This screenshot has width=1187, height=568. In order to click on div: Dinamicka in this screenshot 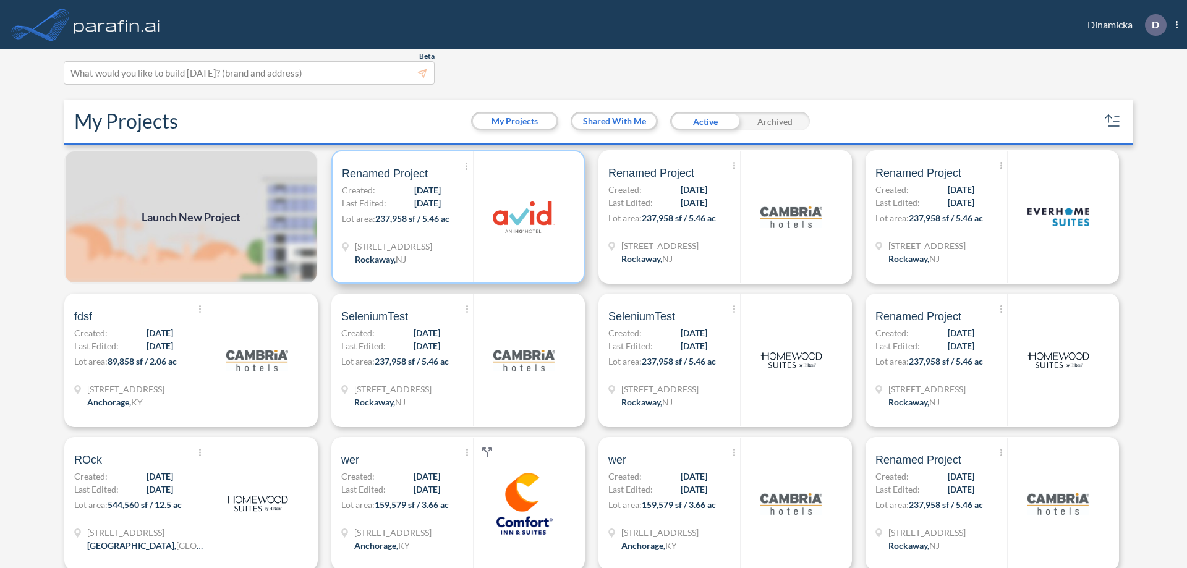, I will do `click(1123, 25)`.